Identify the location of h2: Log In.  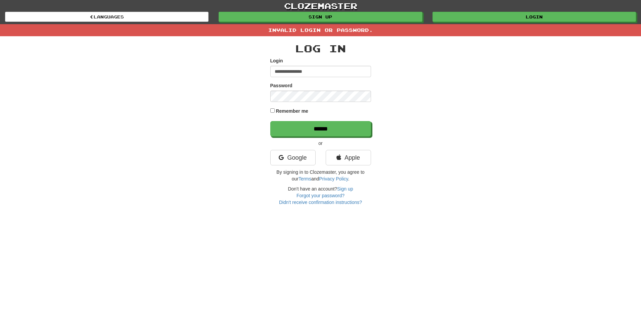
(320, 48).